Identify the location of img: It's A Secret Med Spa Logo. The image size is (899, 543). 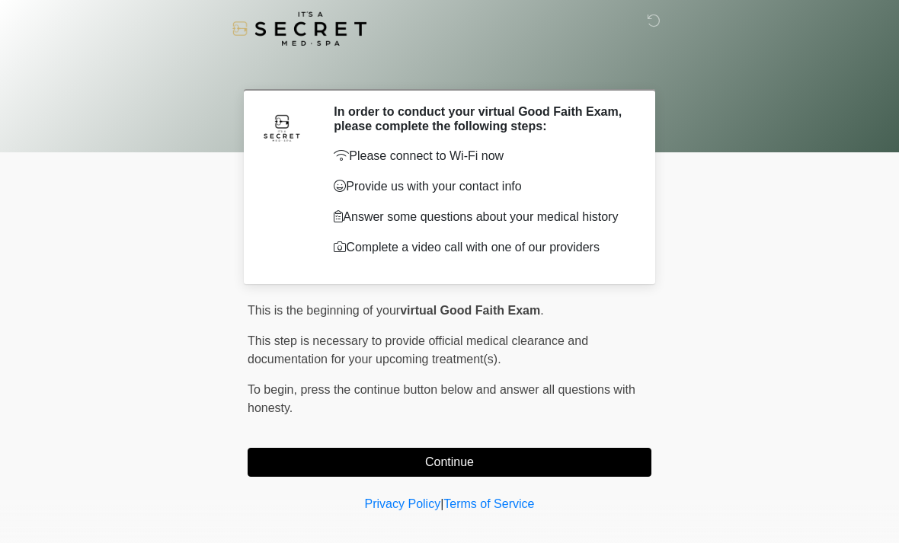
(299, 28).